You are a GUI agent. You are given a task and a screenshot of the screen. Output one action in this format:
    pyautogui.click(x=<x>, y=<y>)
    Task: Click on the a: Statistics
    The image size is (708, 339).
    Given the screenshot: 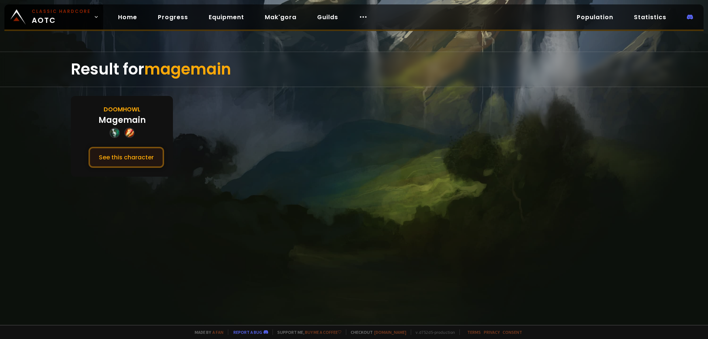 What is the action you would take?
    pyautogui.click(x=650, y=17)
    